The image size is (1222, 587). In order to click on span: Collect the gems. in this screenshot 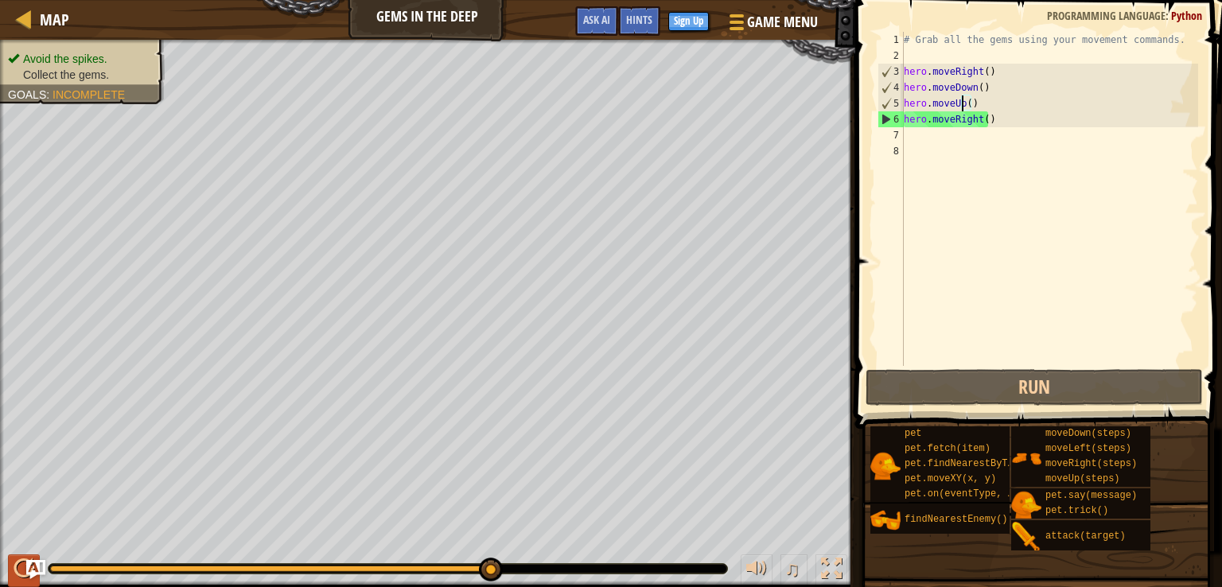, I will do `click(66, 75)`.